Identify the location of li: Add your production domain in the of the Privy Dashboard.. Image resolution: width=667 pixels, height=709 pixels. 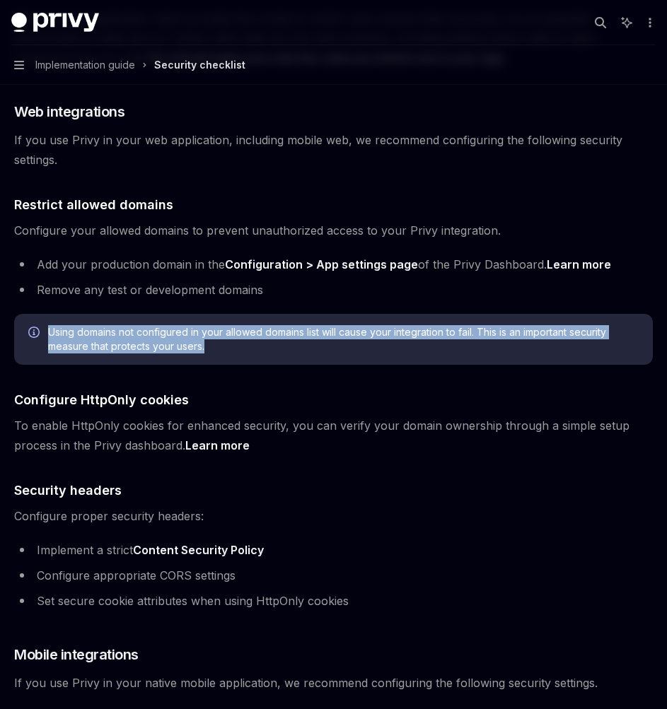
(333, 264).